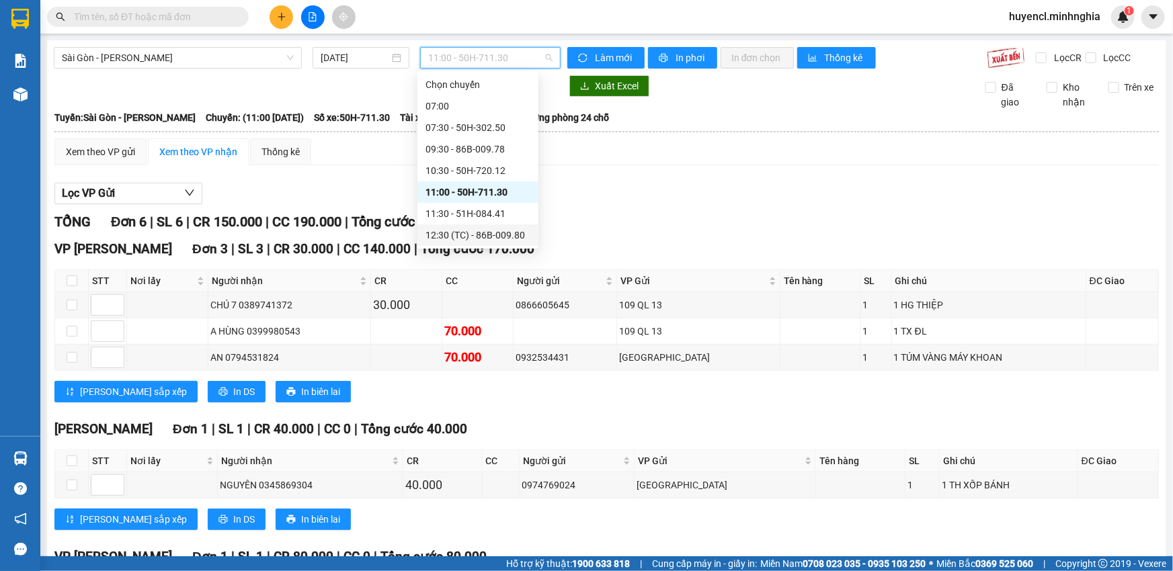 This screenshot has height=571, width=1173. Describe the element at coordinates (289, 305) in the screenshot. I see `div: CHÚ 7 0389741372` at that location.